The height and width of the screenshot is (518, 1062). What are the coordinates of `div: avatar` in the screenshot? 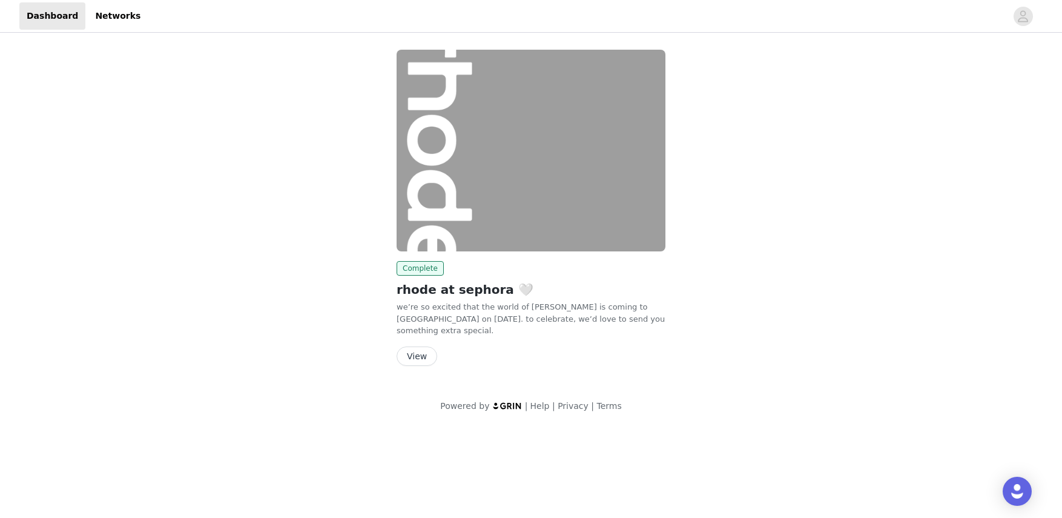 It's located at (1023, 16).